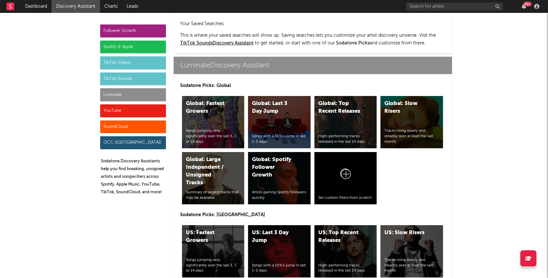  I want to click on div: SoundCloud, so click(133, 127).